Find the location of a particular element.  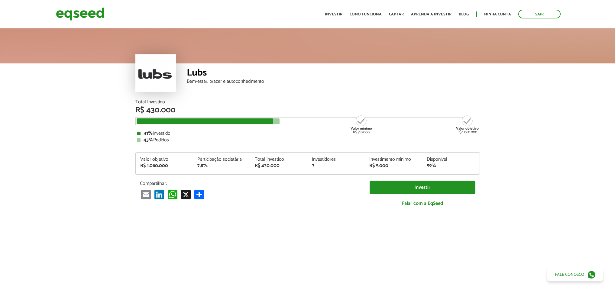

img: EqSeed is located at coordinates (80, 14).